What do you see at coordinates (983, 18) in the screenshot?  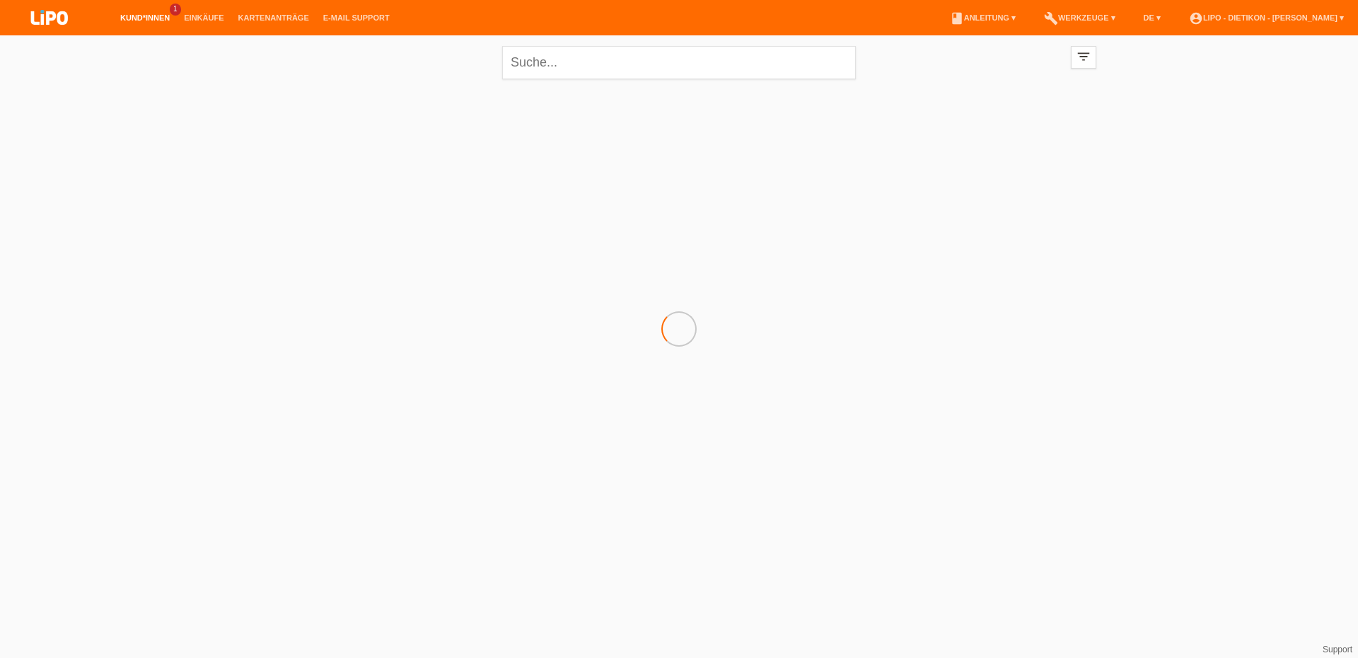 I see `a: bookAnleitung ▾` at bounding box center [983, 18].